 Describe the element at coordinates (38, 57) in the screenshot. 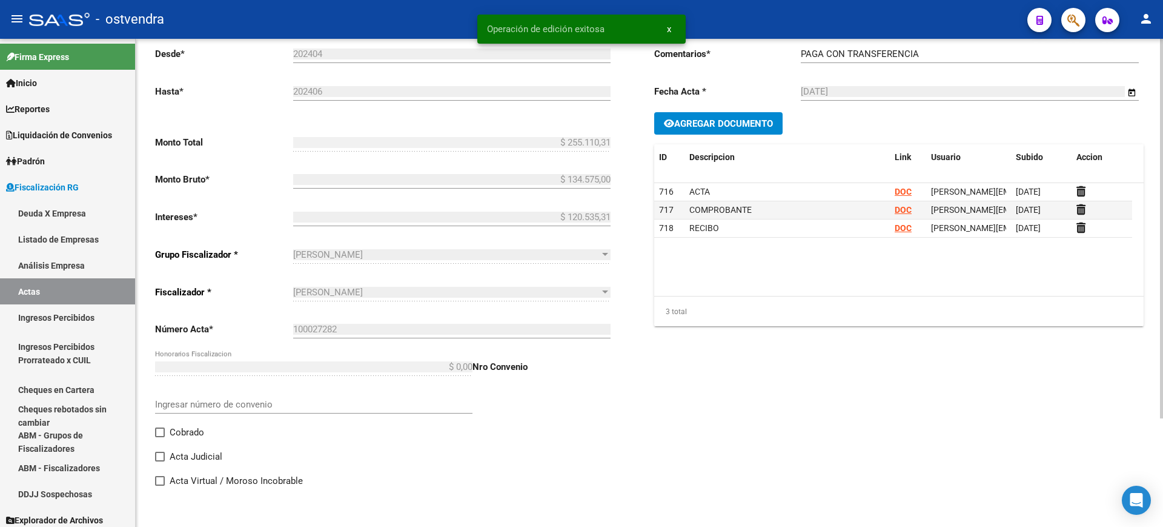

I see `span: Firma Express` at that location.